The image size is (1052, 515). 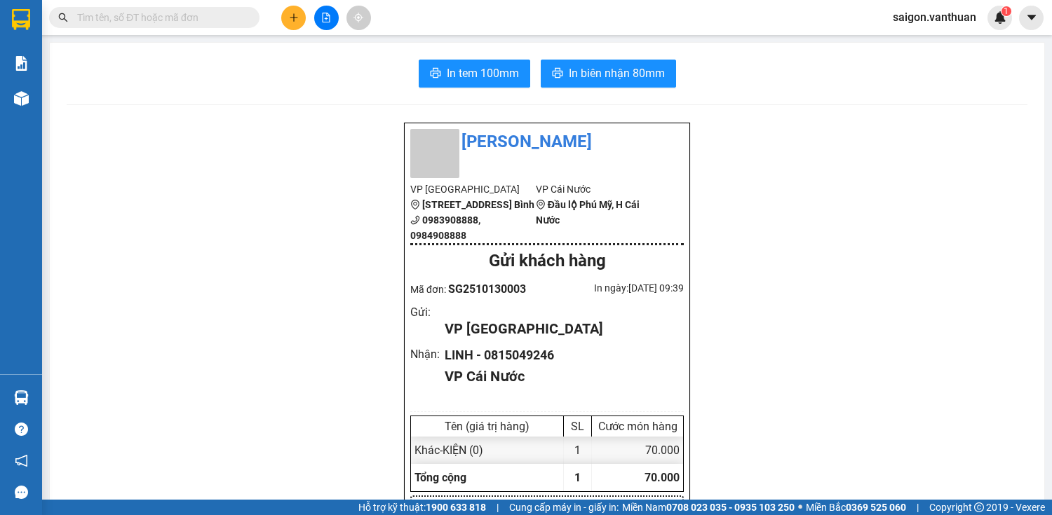 I want to click on li: VP Cái Nước, so click(x=598, y=189).